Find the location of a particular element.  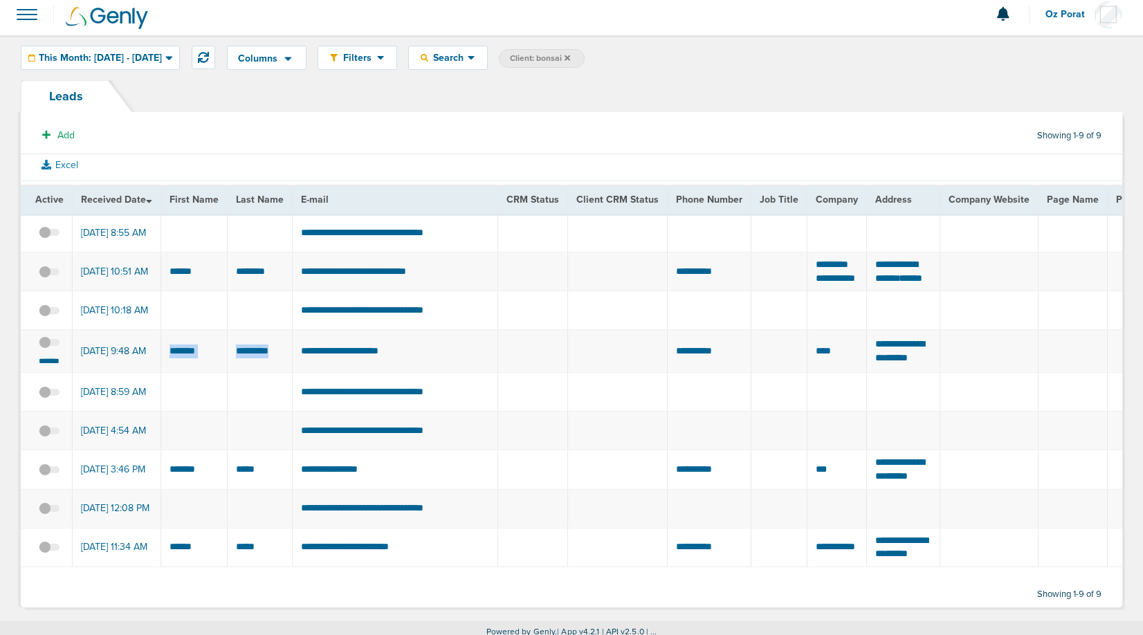

span: Filters is located at coordinates (357, 57).